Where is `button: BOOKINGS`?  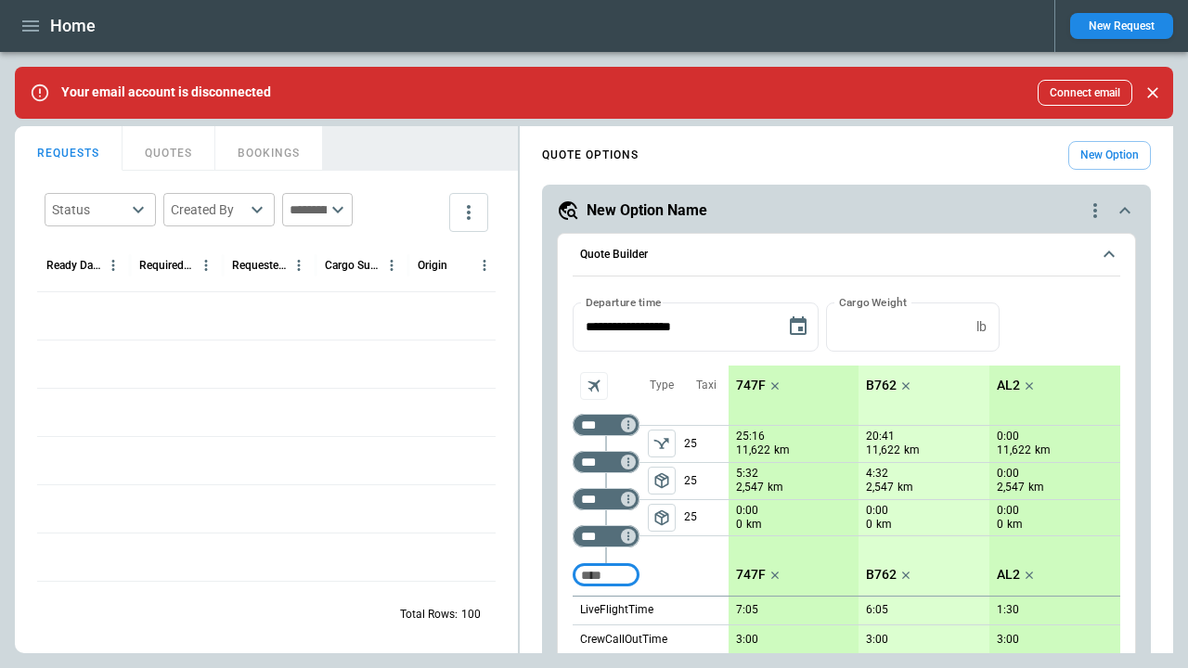
button: BOOKINGS is located at coordinates (269, 148).